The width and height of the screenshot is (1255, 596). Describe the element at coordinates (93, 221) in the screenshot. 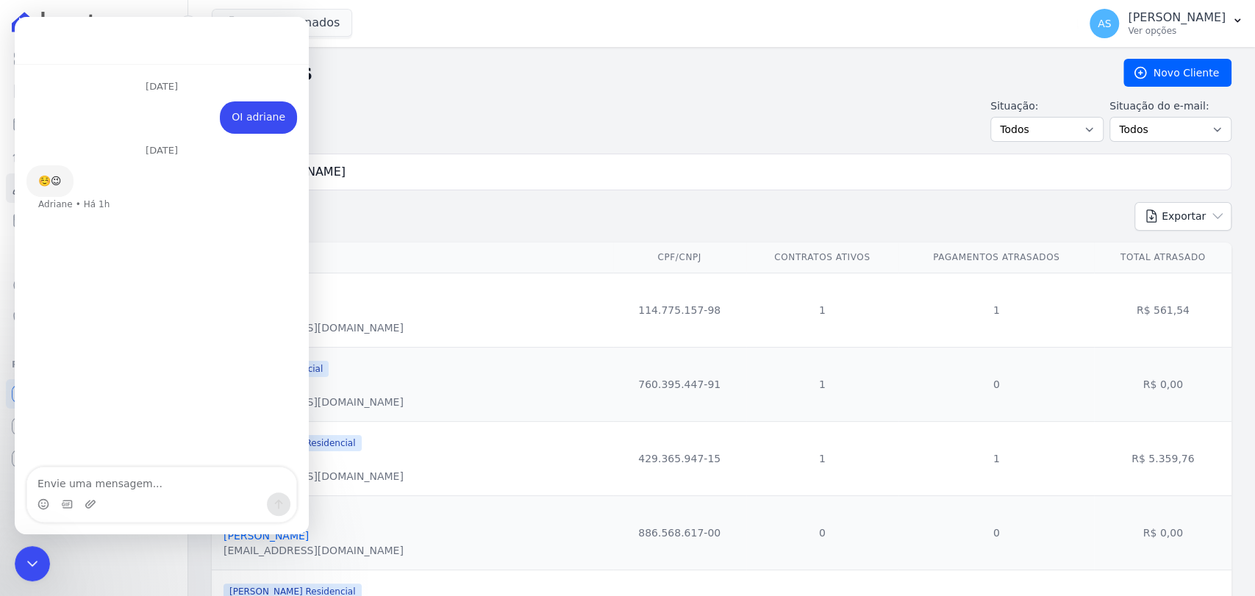

I see `a: Minha Carteira` at that location.